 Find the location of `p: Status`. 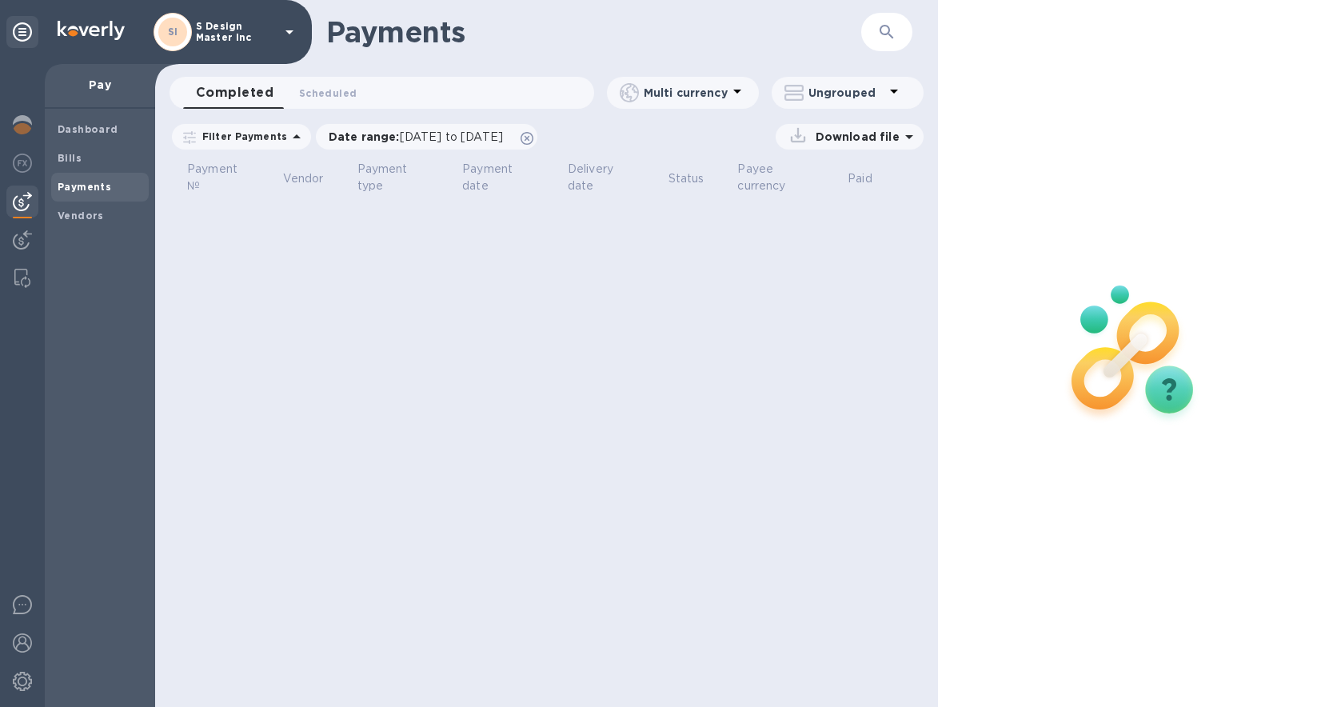

p: Status is located at coordinates (686, 178).